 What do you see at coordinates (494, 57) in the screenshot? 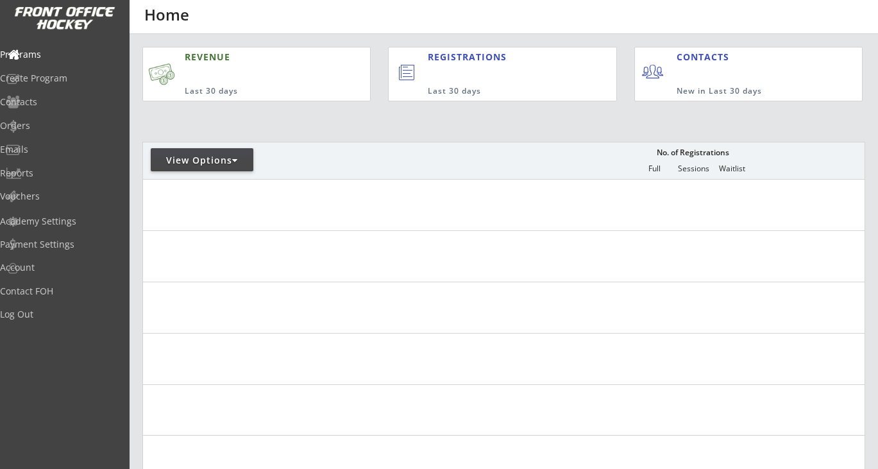
I see `div: REGISTRATIONS` at bounding box center [494, 57].